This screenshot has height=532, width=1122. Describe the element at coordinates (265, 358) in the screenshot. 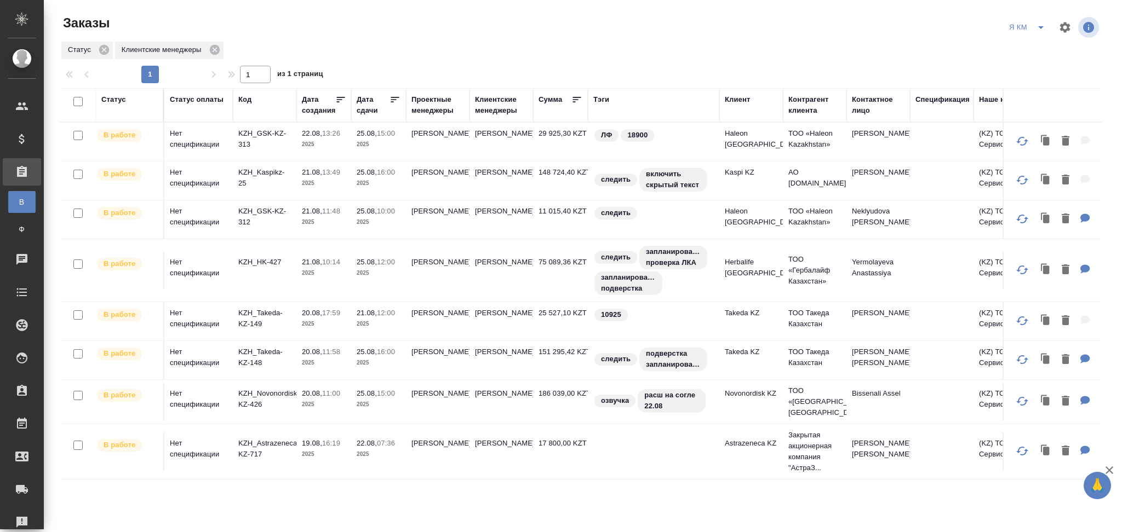

I see `p: KZH_Takeda-KZ-148` at that location.